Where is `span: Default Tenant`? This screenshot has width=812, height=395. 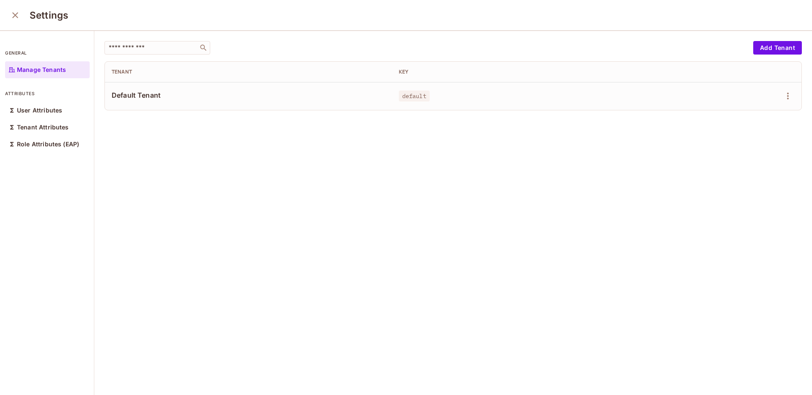 span: Default Tenant is located at coordinates (248, 95).